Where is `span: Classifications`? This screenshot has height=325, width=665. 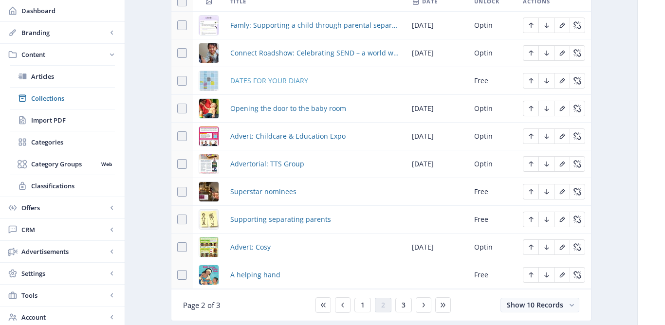 span: Classifications is located at coordinates (73, 186).